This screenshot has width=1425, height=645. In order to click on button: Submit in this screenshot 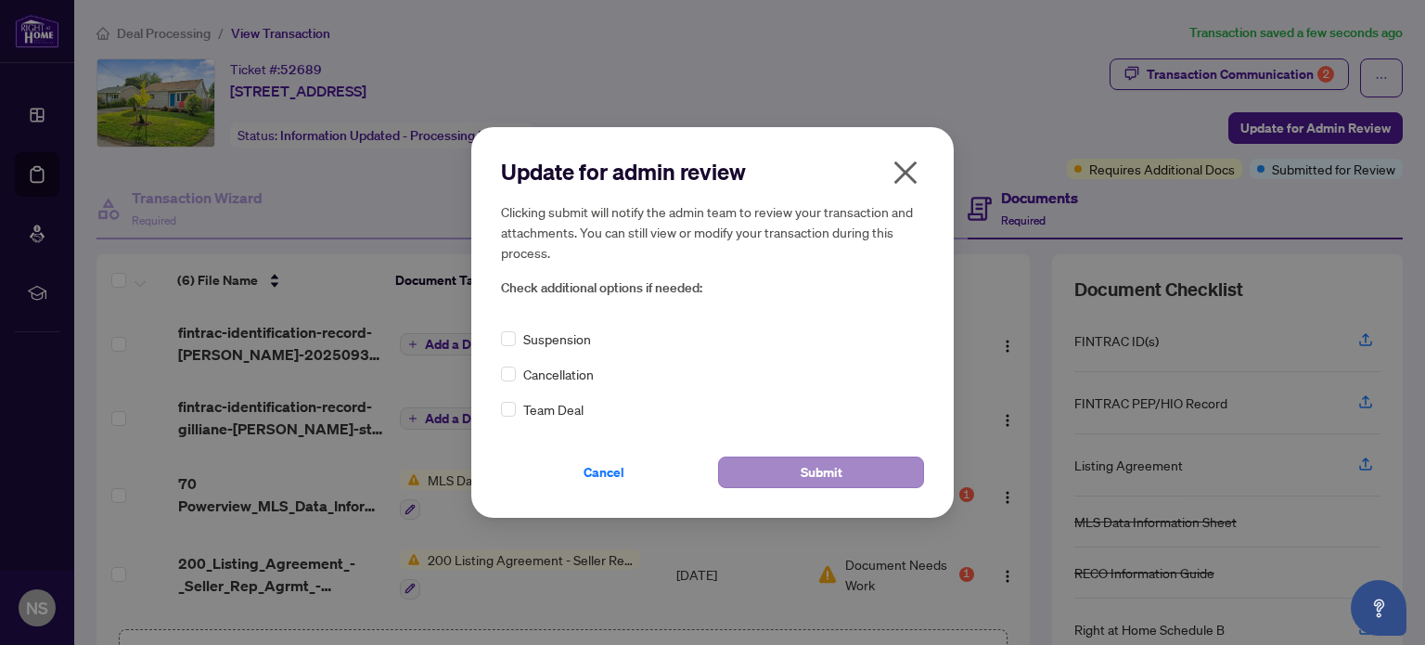, I will do `click(821, 472)`.